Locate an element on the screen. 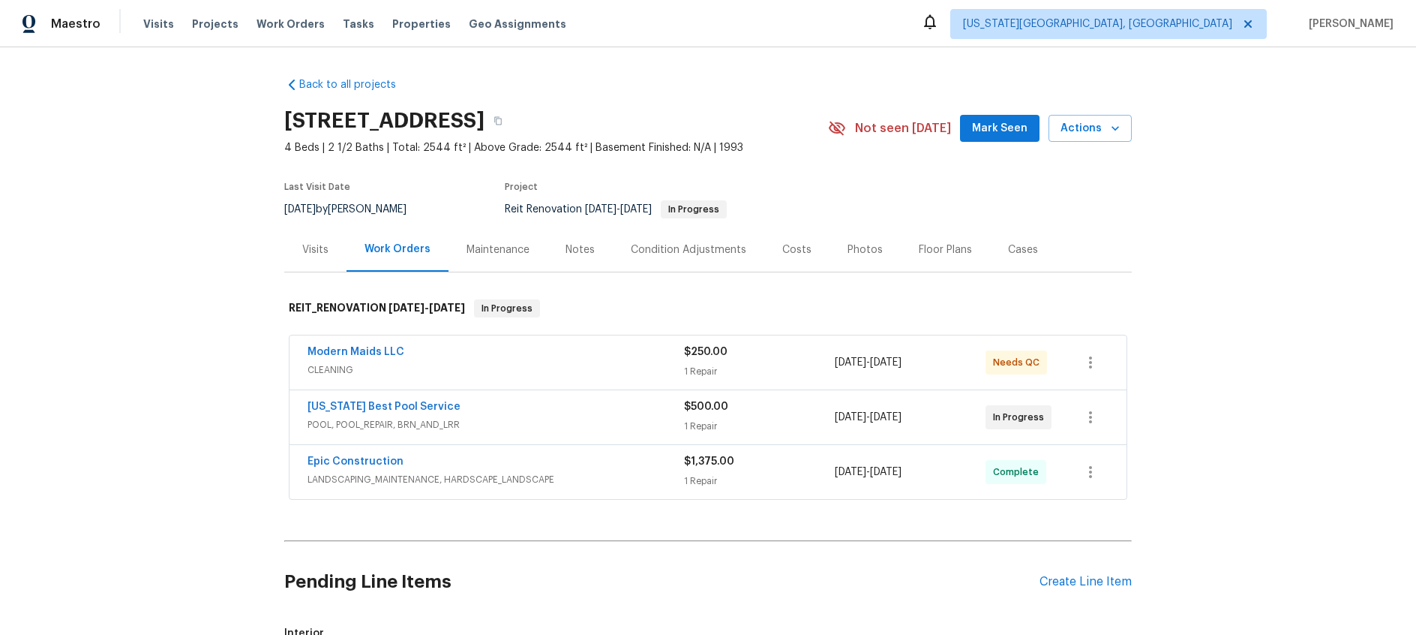 This screenshot has width=1416, height=635. div: Photos is located at coordinates (865, 250).